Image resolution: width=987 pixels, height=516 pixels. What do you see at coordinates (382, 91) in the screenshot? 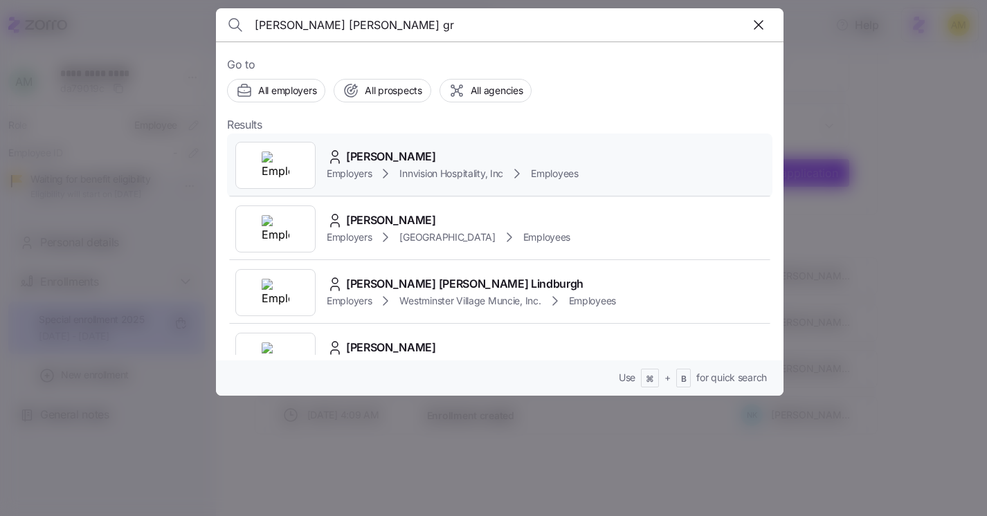
I see `button: All prospects` at bounding box center [382, 91].